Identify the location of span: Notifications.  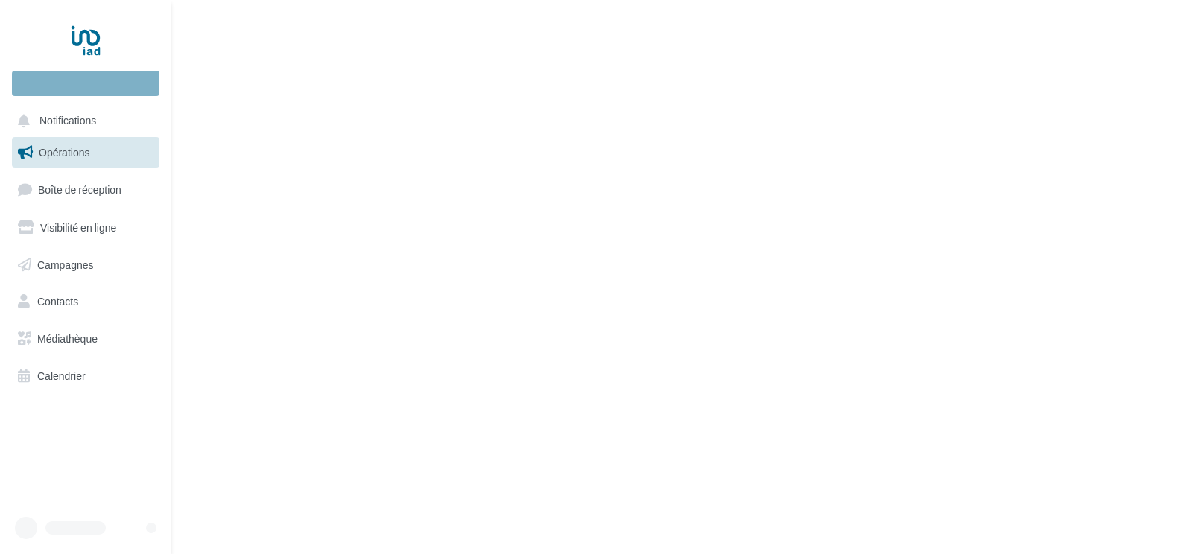
(68, 121).